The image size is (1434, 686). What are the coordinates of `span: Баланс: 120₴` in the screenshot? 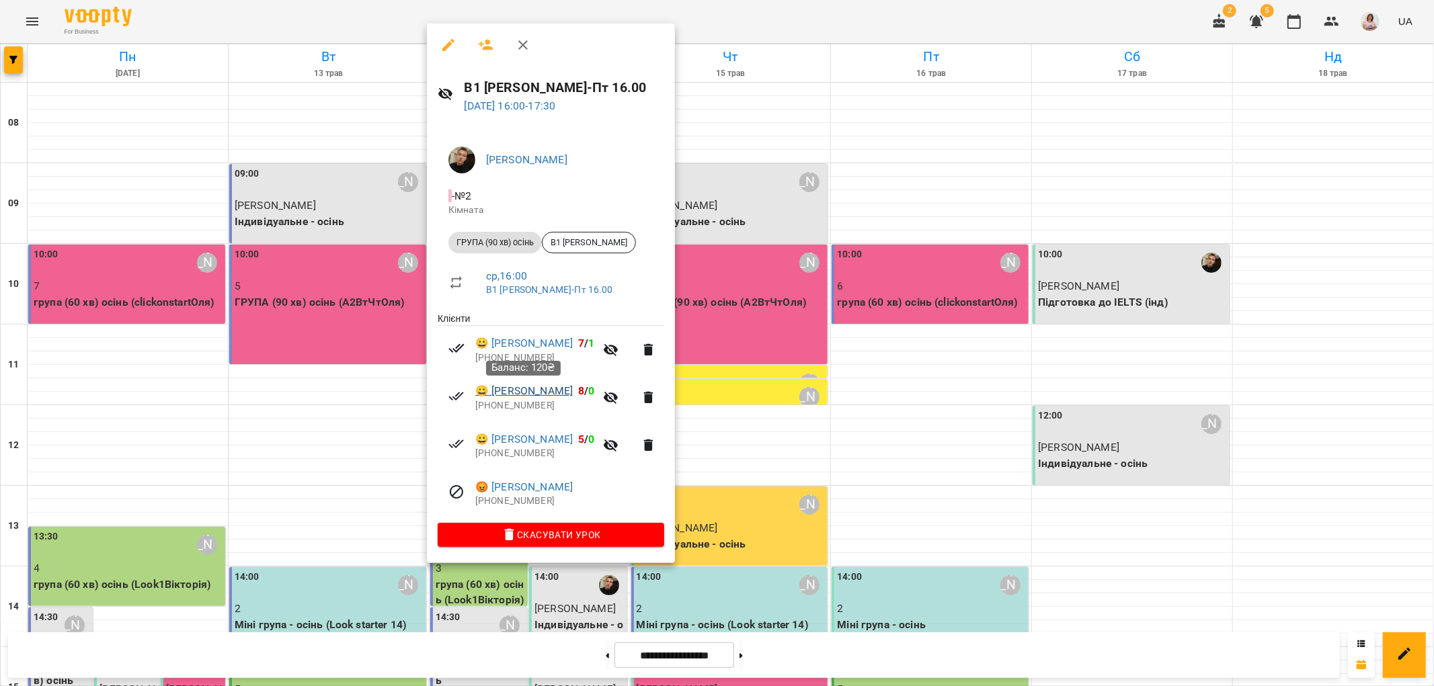 It's located at (523, 368).